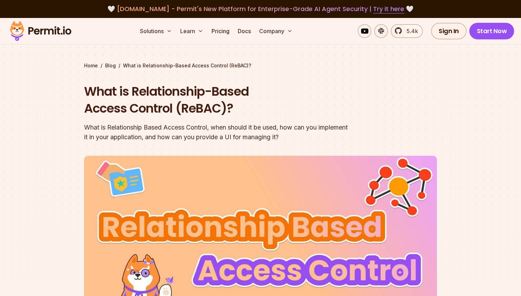 The image size is (521, 296). What do you see at coordinates (110, 66) in the screenshot?
I see `a: Blog` at bounding box center [110, 66].